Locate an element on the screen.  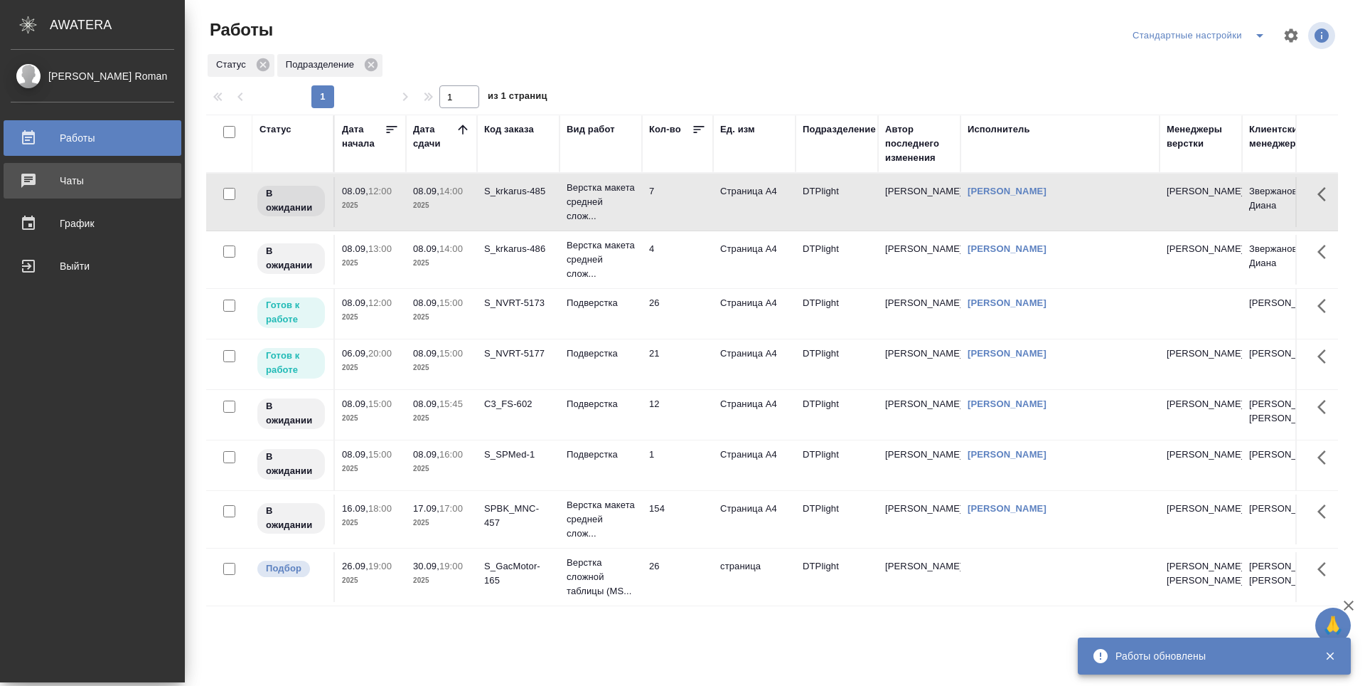
td: 1 is located at coordinates (678, 465).